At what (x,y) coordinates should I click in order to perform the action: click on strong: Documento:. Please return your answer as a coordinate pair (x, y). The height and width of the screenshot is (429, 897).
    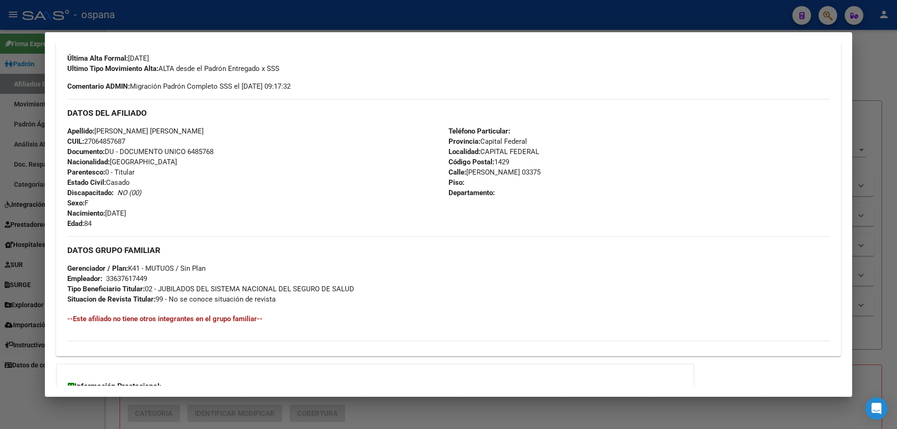
    Looking at the image, I should click on (86, 152).